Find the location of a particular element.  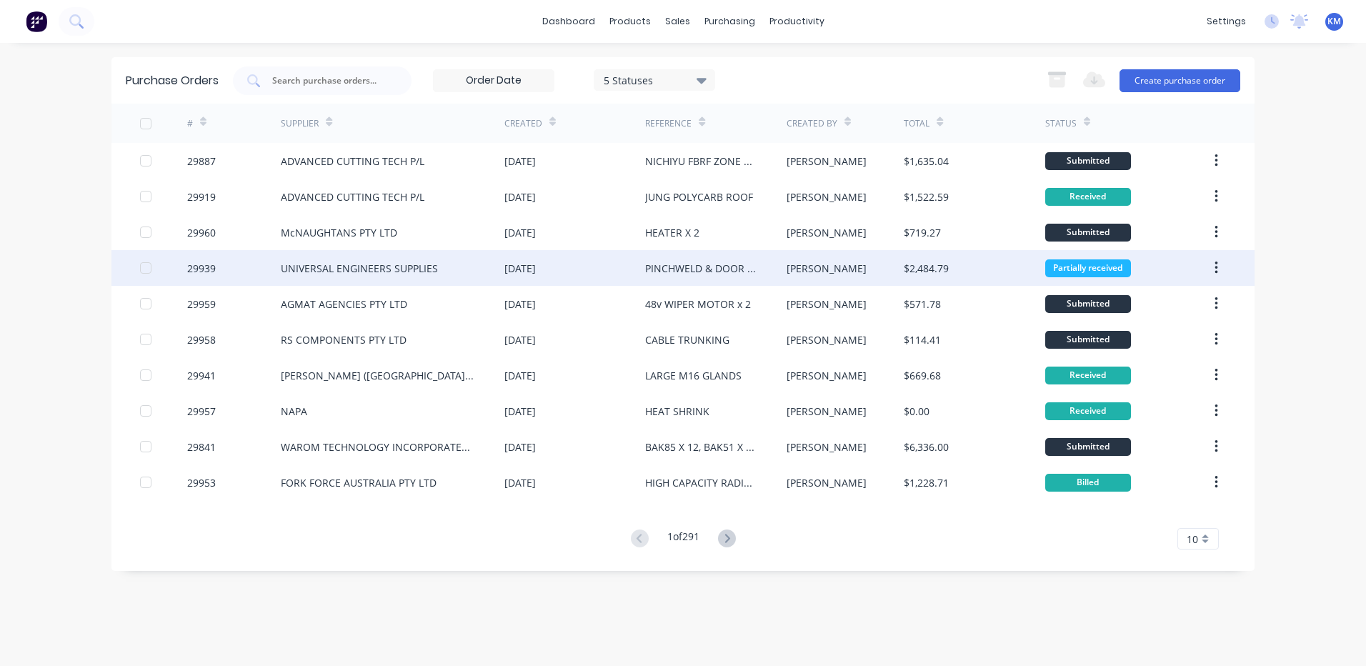

div: $669.68 is located at coordinates (922, 375).